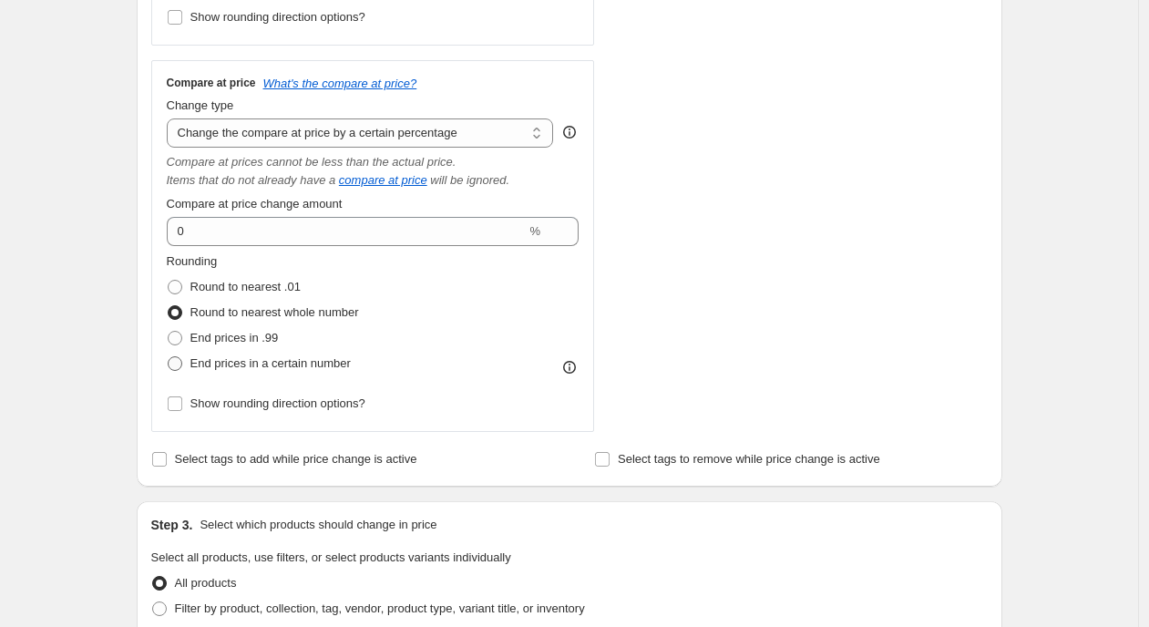  What do you see at coordinates (340, 83) in the screenshot?
I see `i: What's the compare at price?` at bounding box center [340, 83].